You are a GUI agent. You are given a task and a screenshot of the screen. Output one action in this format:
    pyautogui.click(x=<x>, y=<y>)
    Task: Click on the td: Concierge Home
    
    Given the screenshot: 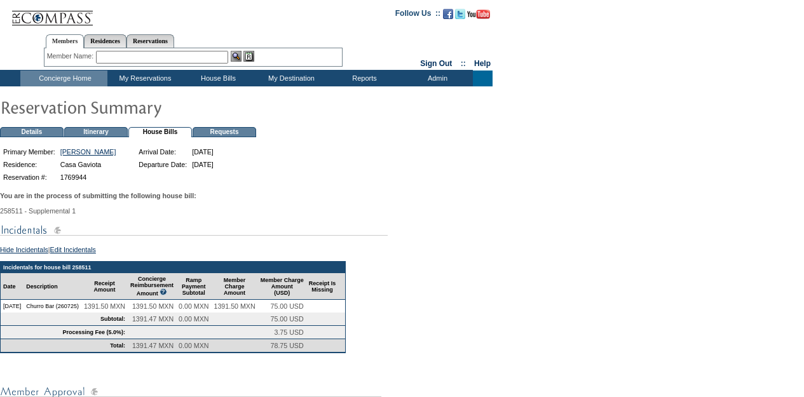 What is the action you would take?
    pyautogui.click(x=64, y=78)
    